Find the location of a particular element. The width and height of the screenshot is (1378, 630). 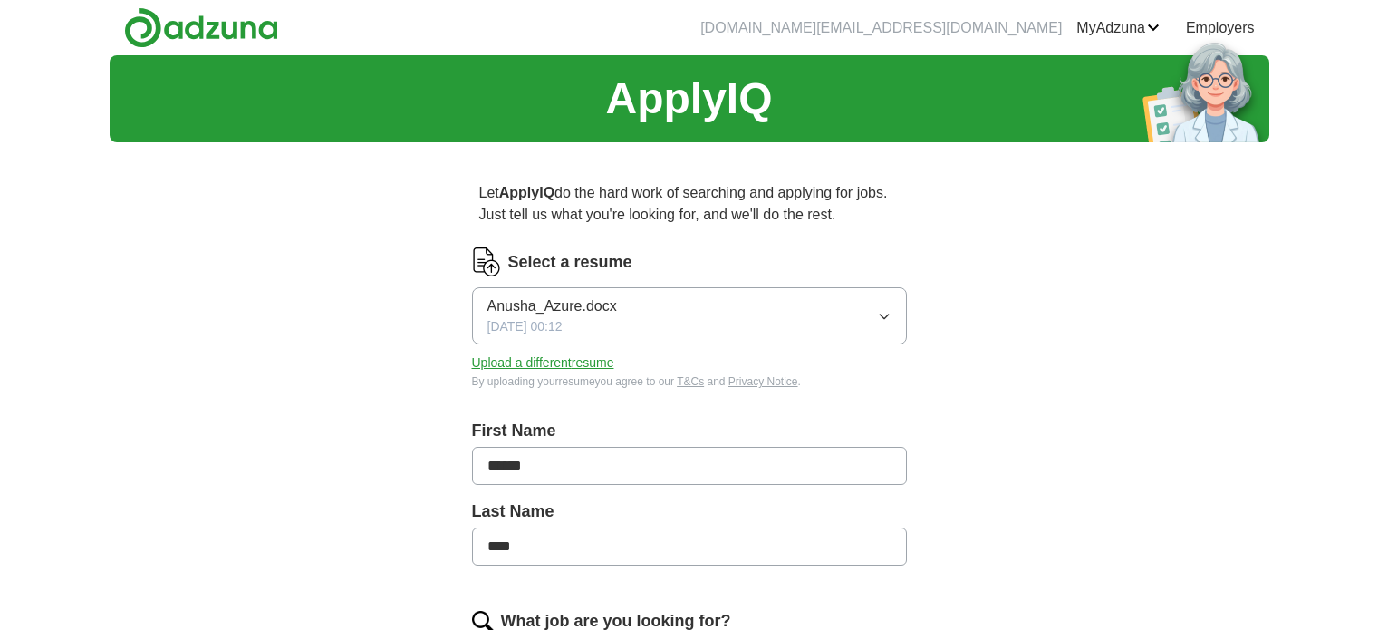

img: Adzuna logo is located at coordinates (201, 27).